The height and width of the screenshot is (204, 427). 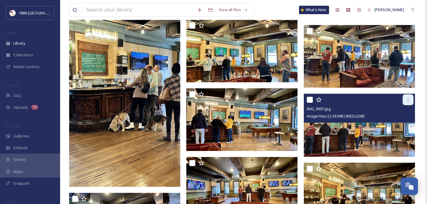 I want to click on a: What's New, so click(x=314, y=10).